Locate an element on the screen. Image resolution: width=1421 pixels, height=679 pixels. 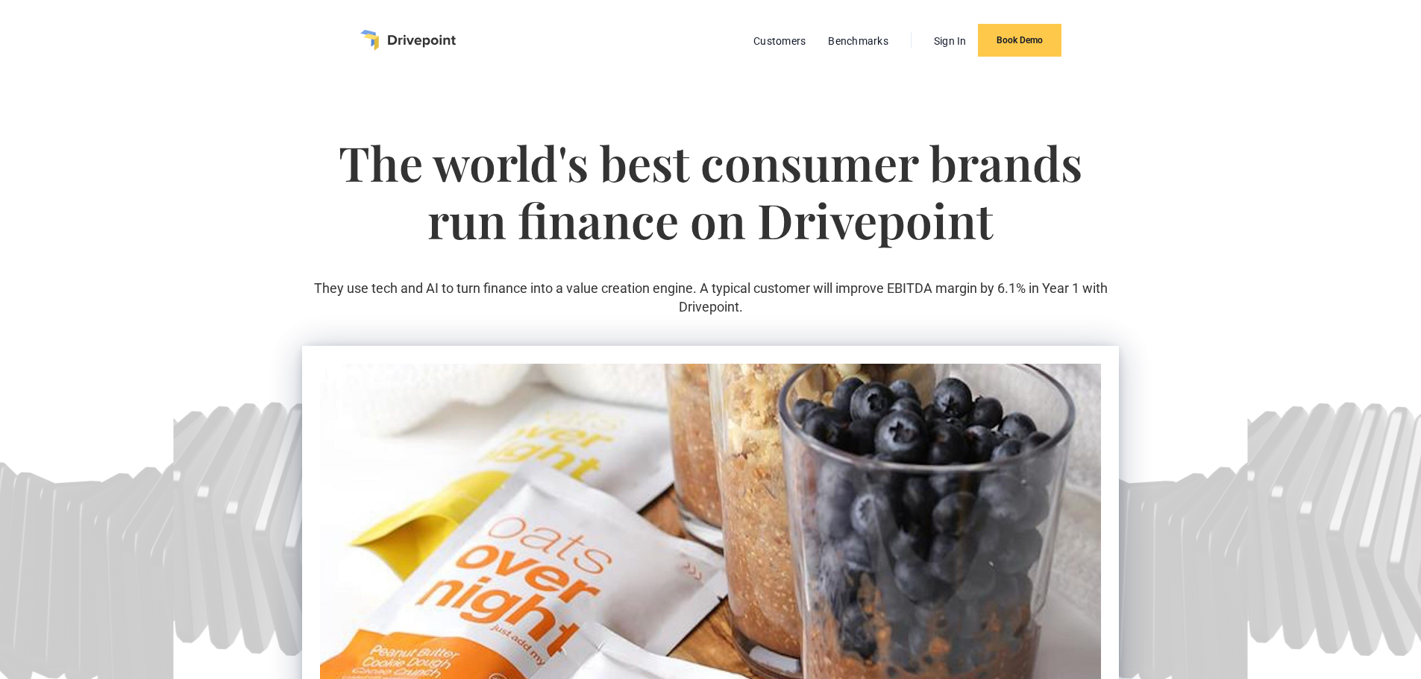
a: Book Demo is located at coordinates (1019, 40).